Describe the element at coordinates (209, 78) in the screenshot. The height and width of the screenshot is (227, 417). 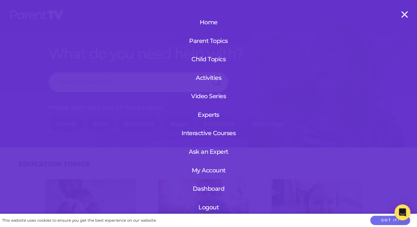
I see `a: Activities` at that location.